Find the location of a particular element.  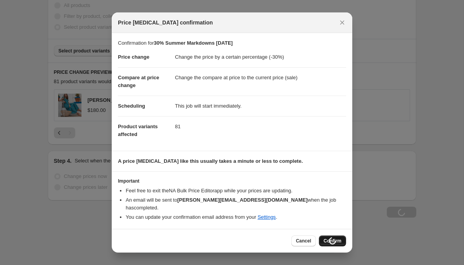

a: Settings is located at coordinates (267, 216).